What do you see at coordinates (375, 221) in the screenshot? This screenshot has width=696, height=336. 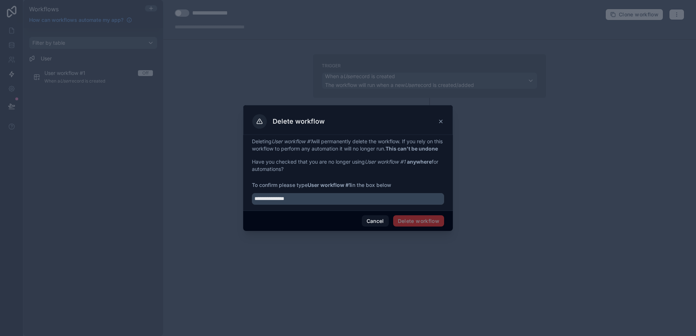 I see `button: Cancel` at bounding box center [375, 221].